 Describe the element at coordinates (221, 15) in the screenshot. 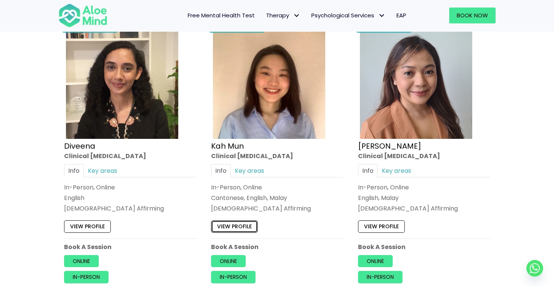

I see `a: Free Mental Health Test` at that location.